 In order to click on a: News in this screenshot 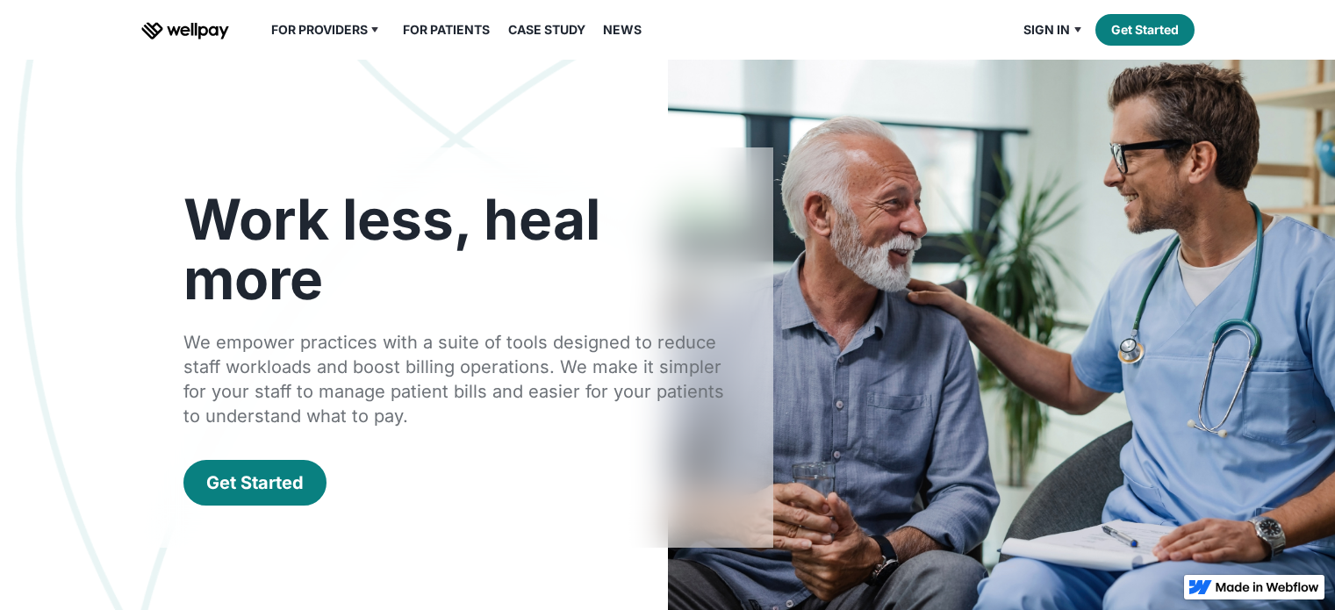, I will do `click(622, 30)`.